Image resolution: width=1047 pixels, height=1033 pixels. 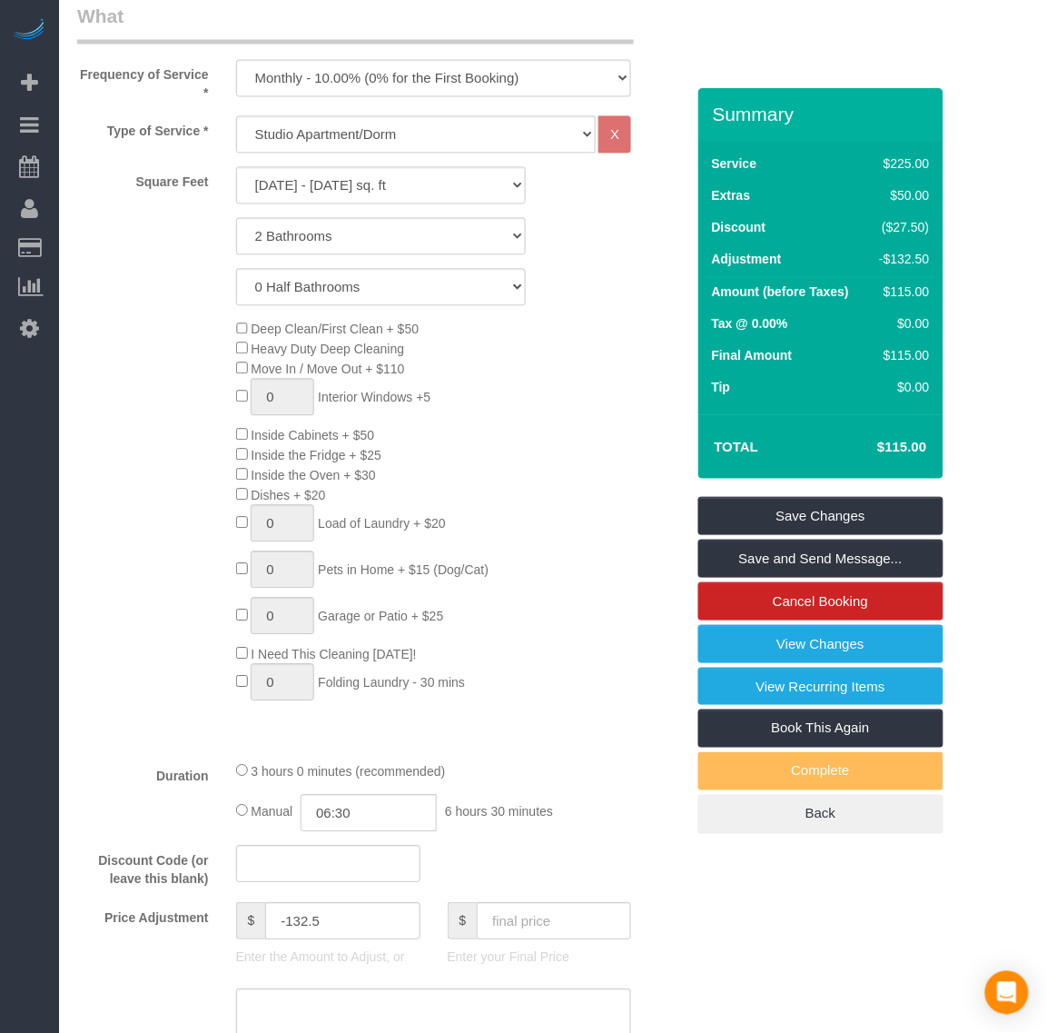 What do you see at coordinates (737, 446) in the screenshot?
I see `strong: Total` at bounding box center [737, 446].